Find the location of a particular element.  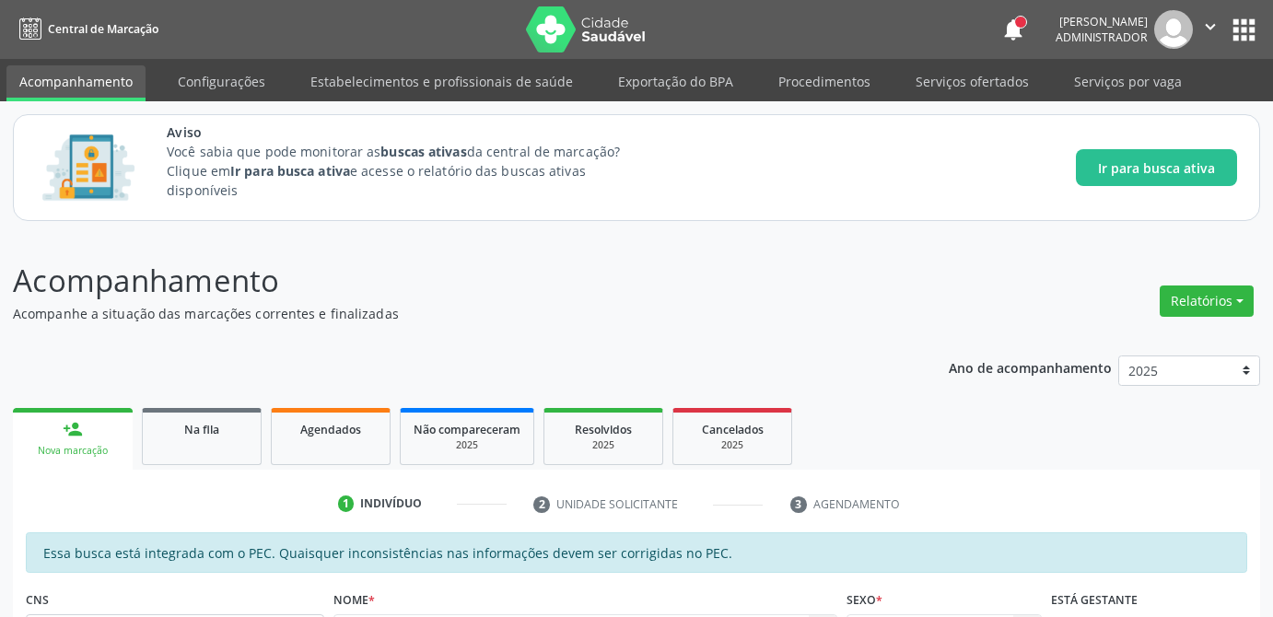

div: Nova marcação is located at coordinates (73, 450).